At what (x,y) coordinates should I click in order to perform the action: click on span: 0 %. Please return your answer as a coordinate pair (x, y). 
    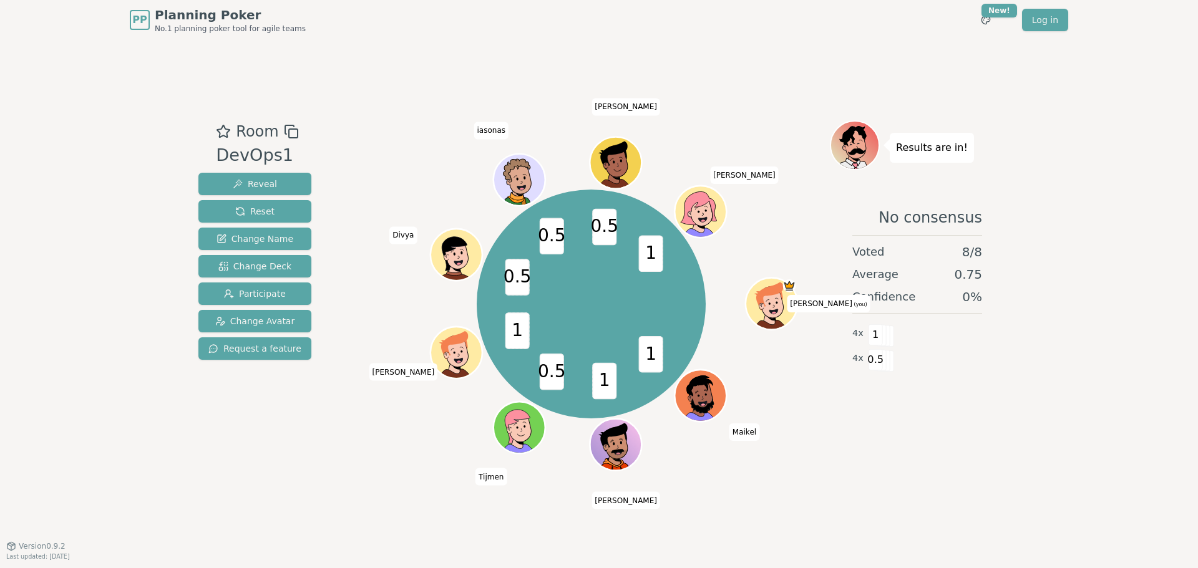
    Looking at the image, I should click on (972, 297).